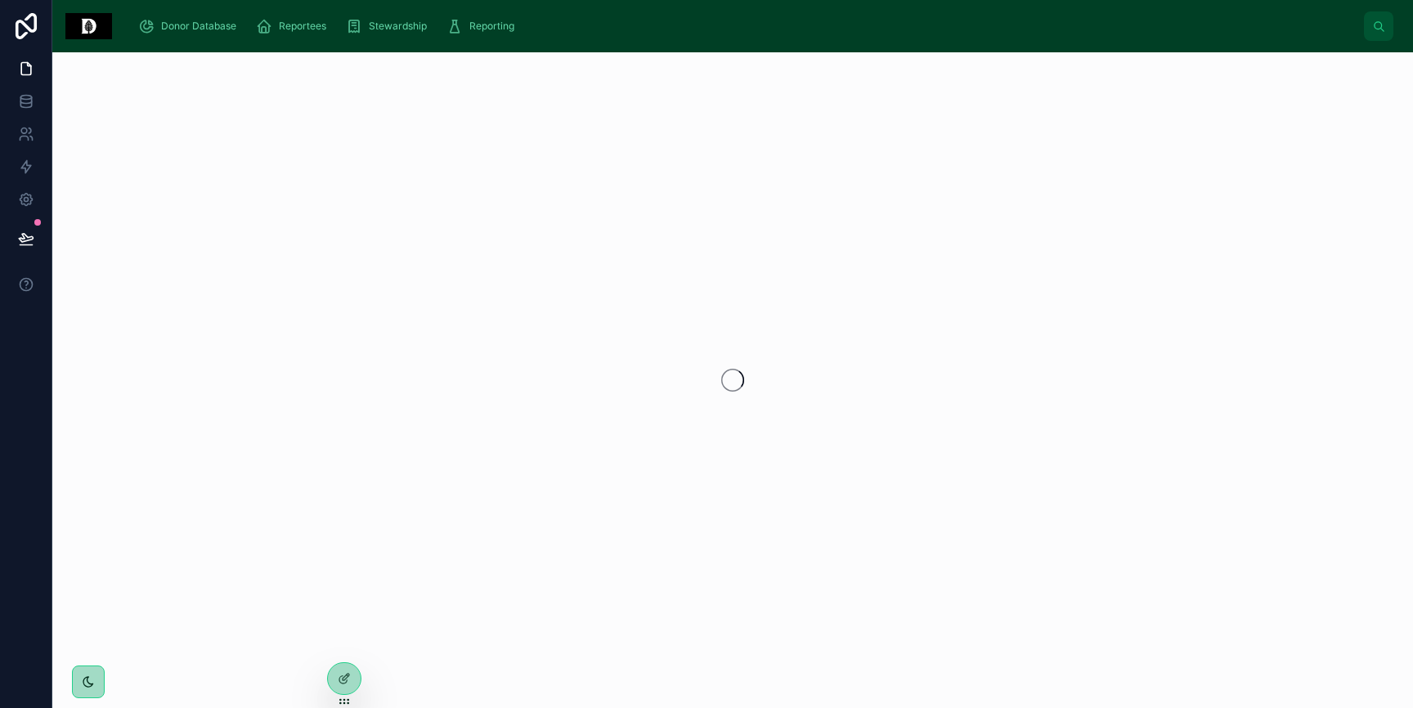 The image size is (1413, 708). Describe the element at coordinates (199, 26) in the screenshot. I see `span: Donor Database` at that location.